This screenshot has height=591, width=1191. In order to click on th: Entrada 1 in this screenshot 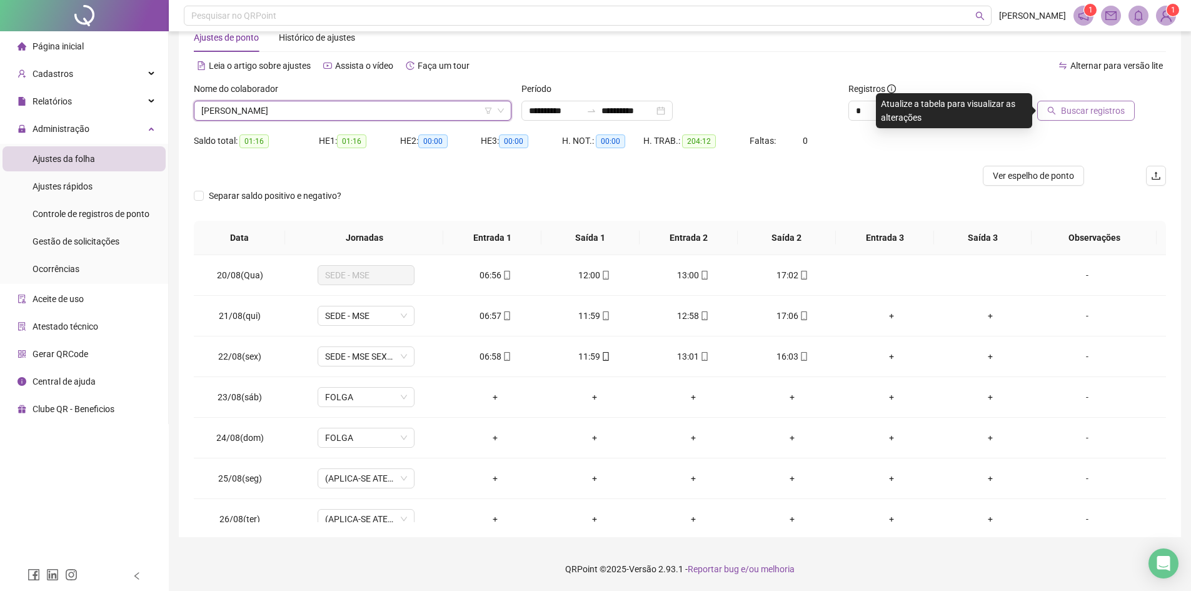, I will do `click(492, 238)`.